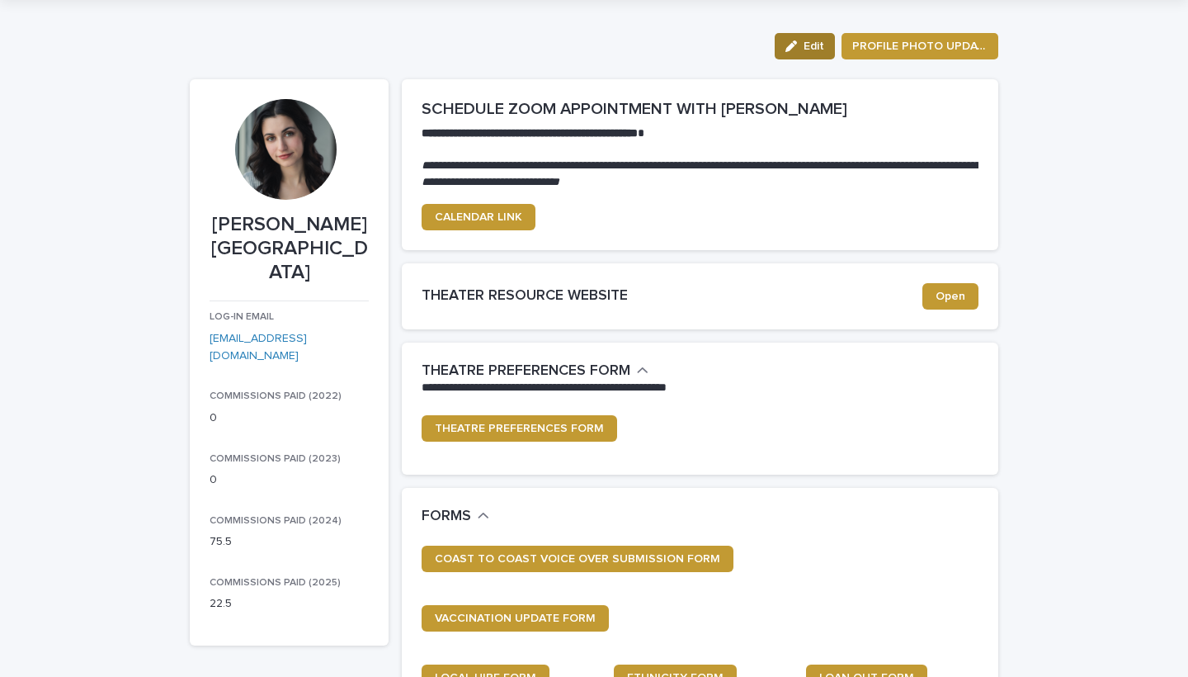 This screenshot has width=1188, height=677. I want to click on span: VACCINATION UPDATE FORM, so click(515, 618).